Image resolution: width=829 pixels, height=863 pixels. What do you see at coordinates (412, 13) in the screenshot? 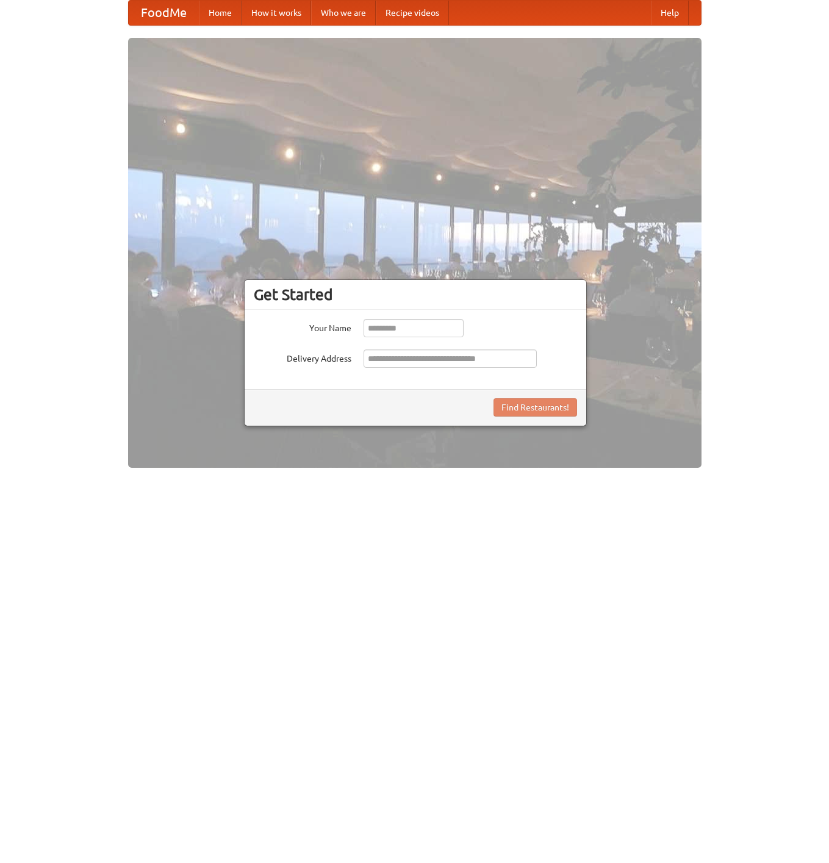
I see `a: Recipe videos` at bounding box center [412, 13].